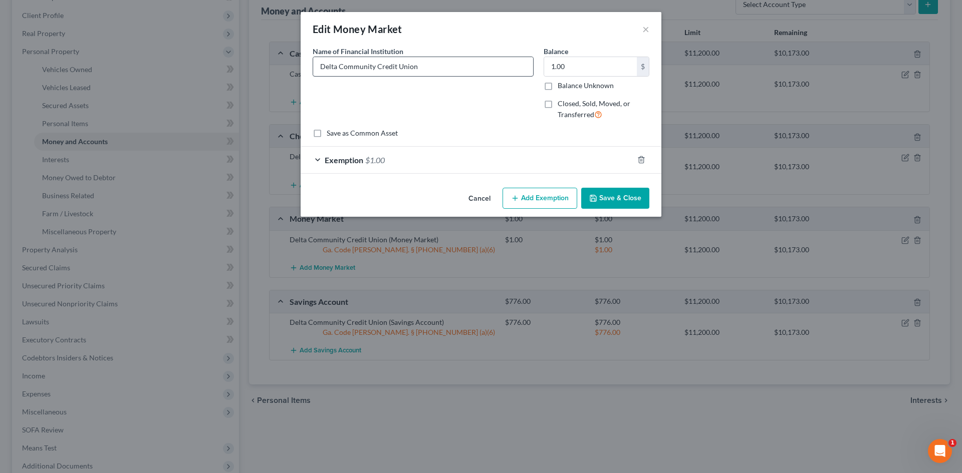 Image resolution: width=962 pixels, height=473 pixels. I want to click on input: 0.00, so click(590, 67).